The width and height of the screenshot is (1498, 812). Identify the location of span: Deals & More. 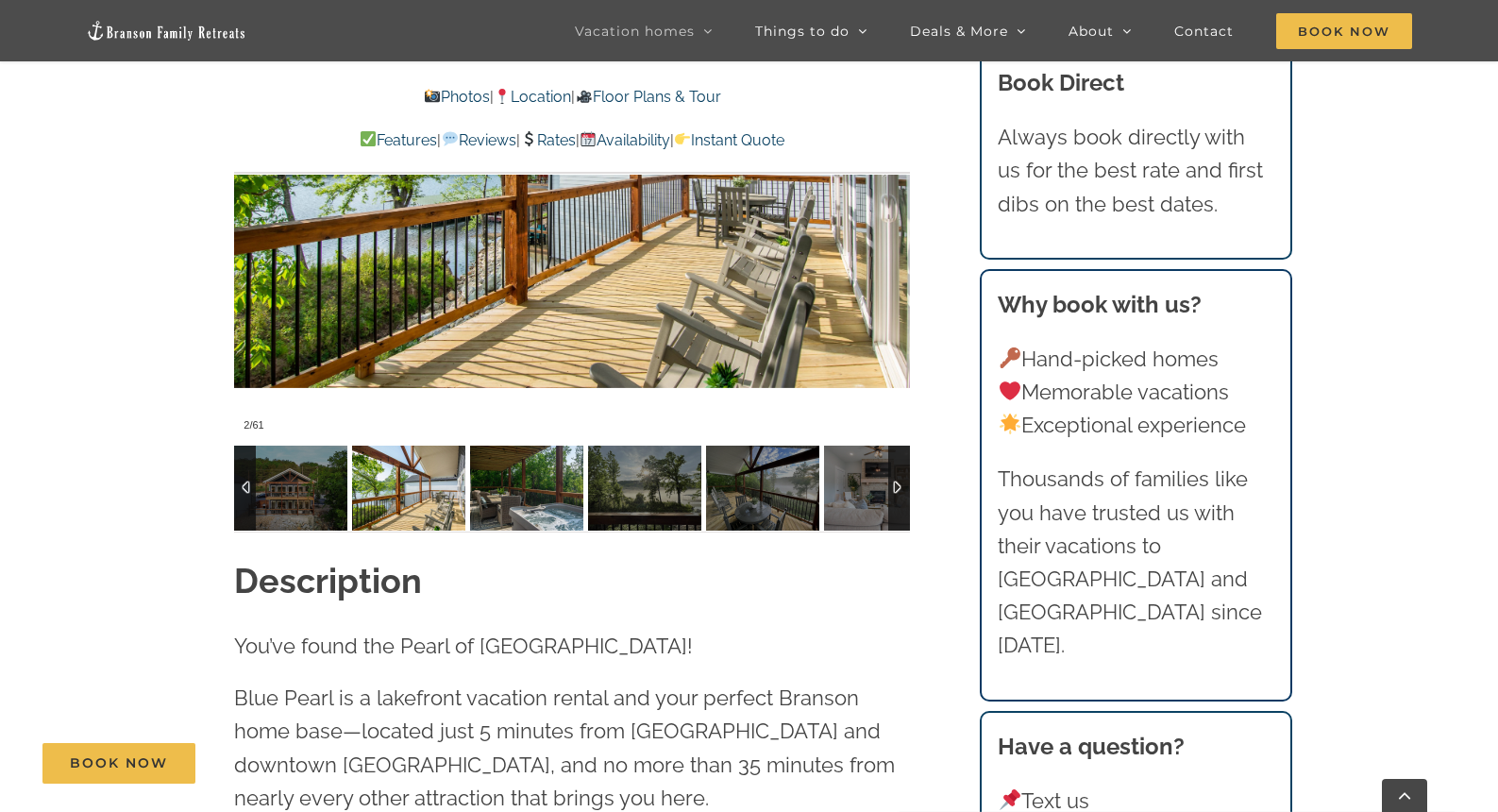
(959, 31).